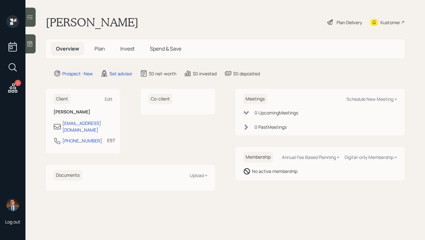  What do you see at coordinates (68, 175) in the screenshot?
I see `h6: Documents` at bounding box center [68, 175].